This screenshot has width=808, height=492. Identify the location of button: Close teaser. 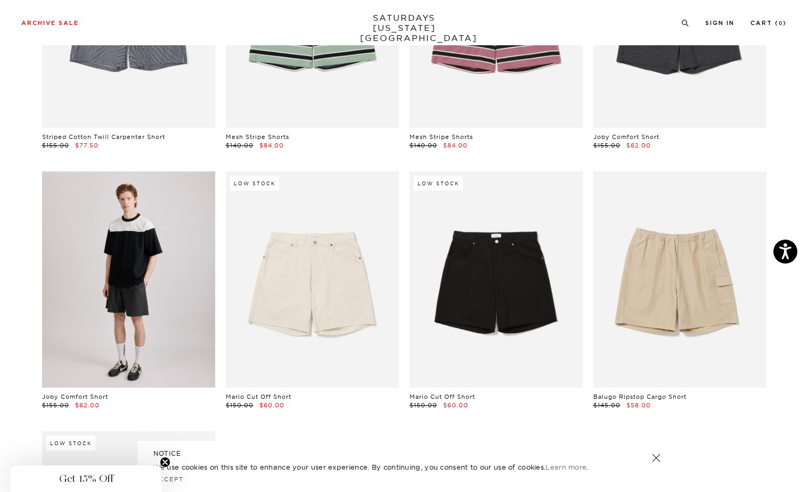
(165, 462).